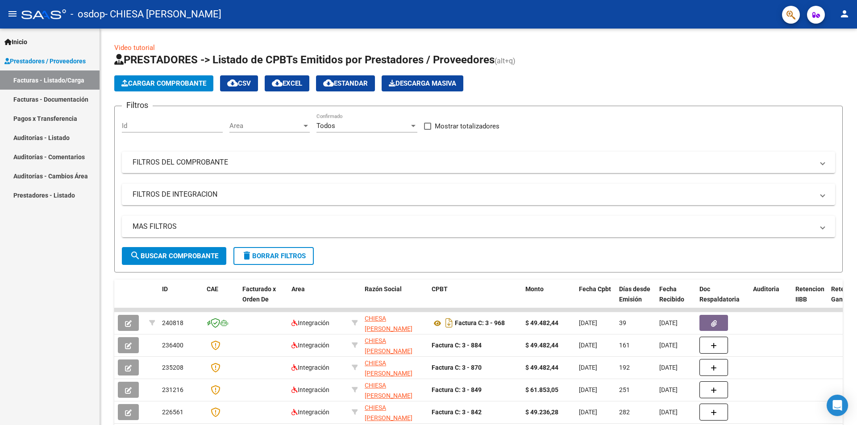 The width and height of the screenshot is (857, 425). I want to click on span: EXCEL, so click(287, 83).